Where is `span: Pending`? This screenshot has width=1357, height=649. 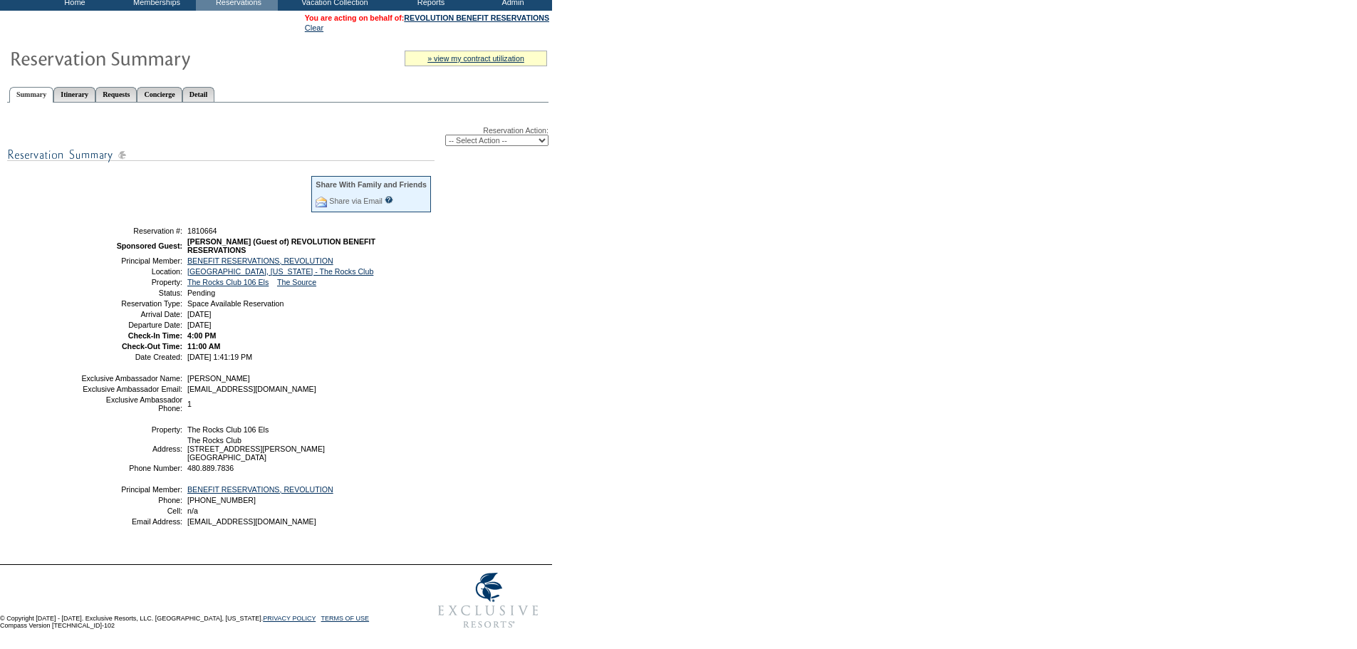 span: Pending is located at coordinates (201, 293).